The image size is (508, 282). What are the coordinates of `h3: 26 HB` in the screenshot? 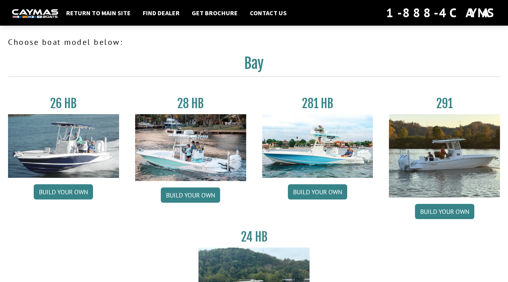 It's located at (63, 103).